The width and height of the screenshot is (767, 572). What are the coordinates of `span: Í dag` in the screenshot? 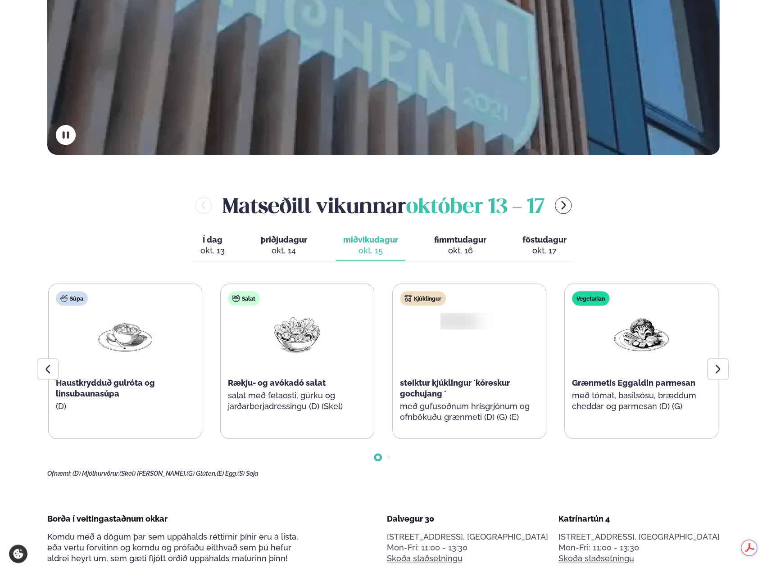 It's located at (213, 240).